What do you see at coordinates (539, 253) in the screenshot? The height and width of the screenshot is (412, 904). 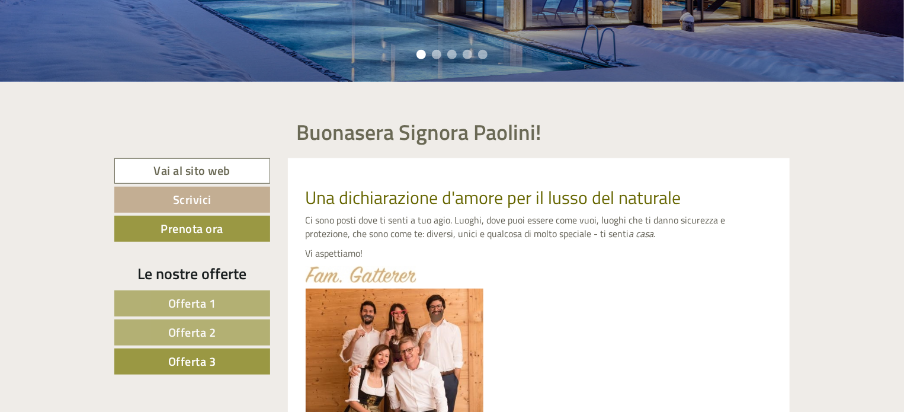 I see `p: Vi aspettiamo!` at bounding box center [539, 253].